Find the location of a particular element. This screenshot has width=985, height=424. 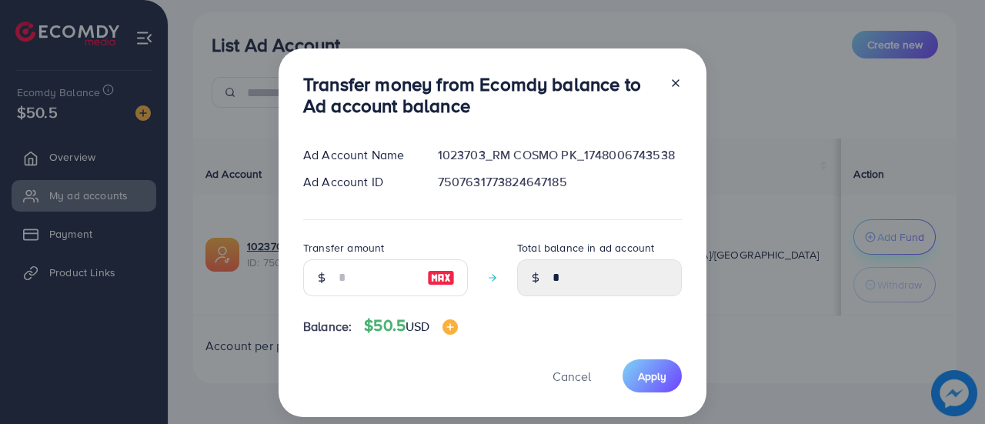

div: Ad Account Name is located at coordinates (358, 155).